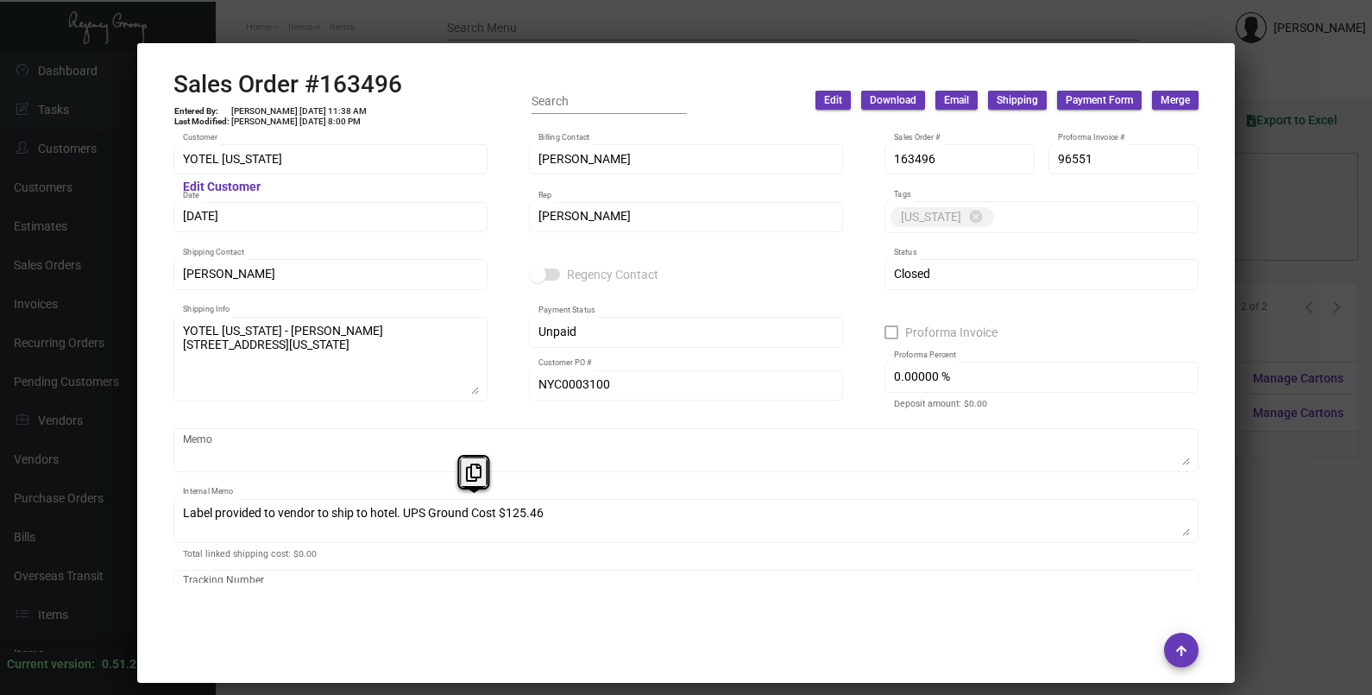  What do you see at coordinates (613, 274) in the screenshot?
I see `span: Regency Contact` at bounding box center [613, 274].